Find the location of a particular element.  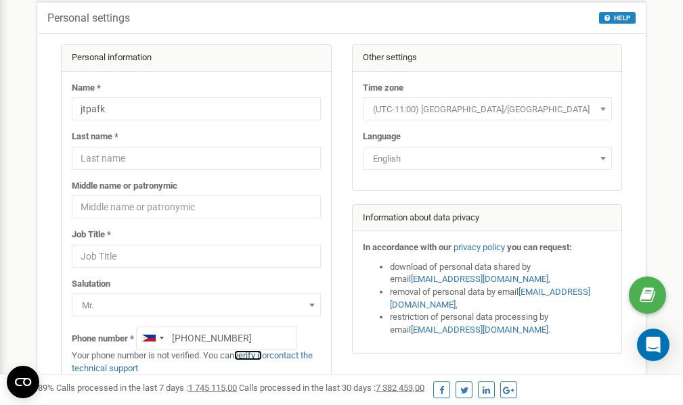

label: Last name * is located at coordinates (95, 137).